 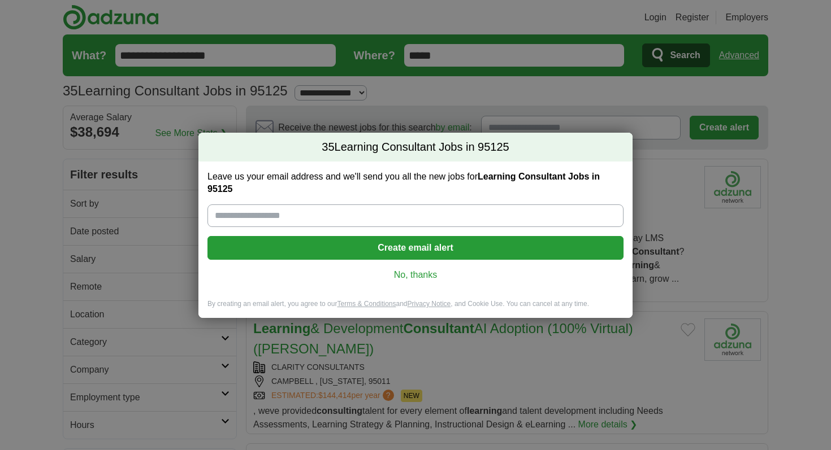 What do you see at coordinates (328, 147) in the screenshot?
I see `span: 35` at bounding box center [328, 147].